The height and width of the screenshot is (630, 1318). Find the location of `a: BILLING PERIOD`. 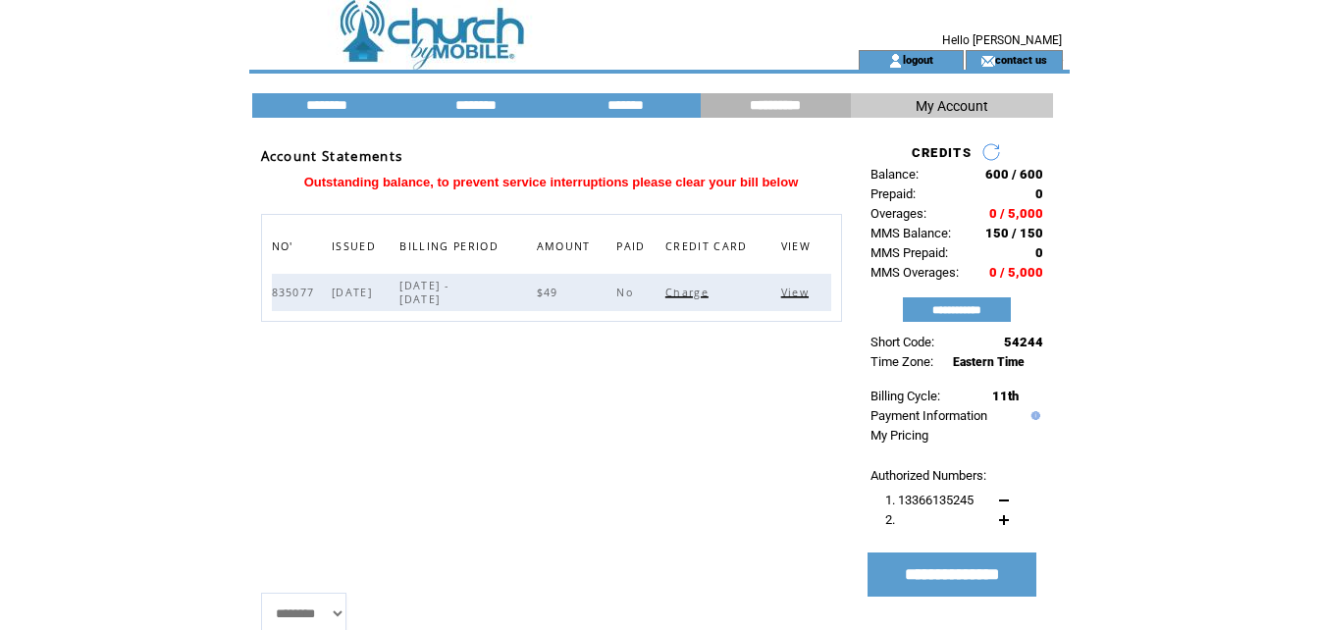

a: BILLING PERIOD is located at coordinates (451, 245).